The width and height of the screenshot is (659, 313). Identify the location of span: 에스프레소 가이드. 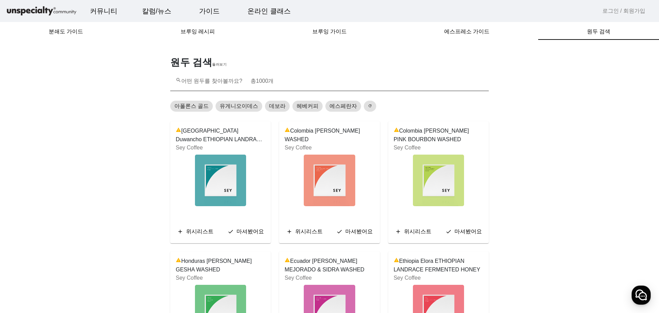
(467, 32).